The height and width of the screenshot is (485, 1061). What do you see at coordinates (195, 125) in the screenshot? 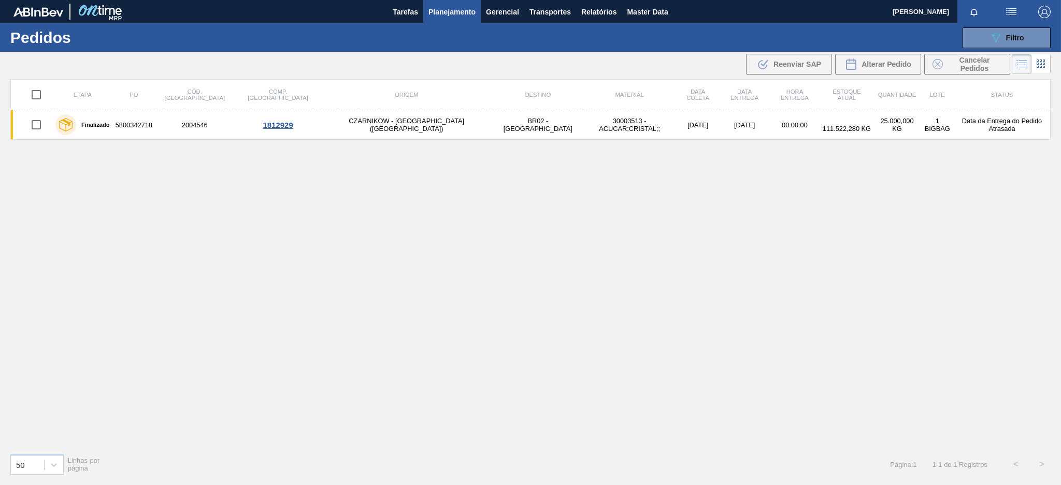
I see `td: 2004546` at bounding box center [195, 125].